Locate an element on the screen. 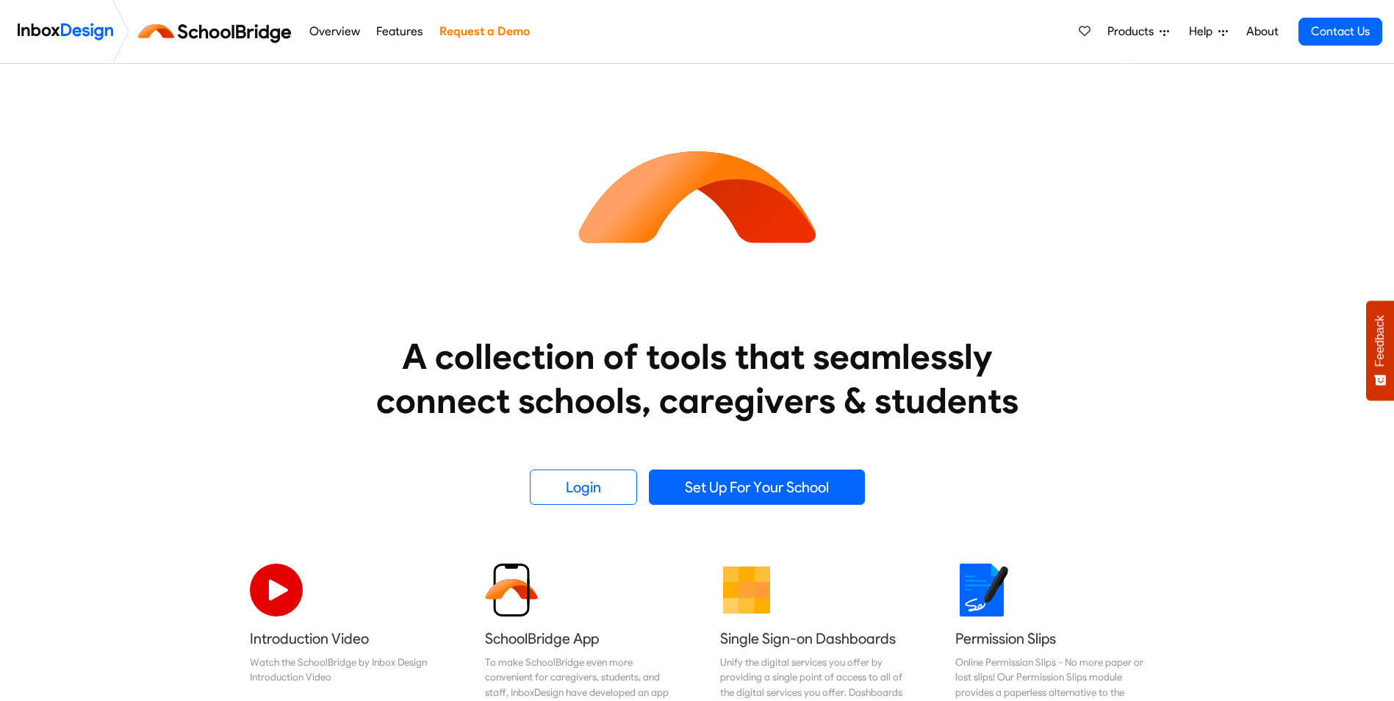 This screenshot has width=1394, height=701. a: Set Up For Your School is located at coordinates (757, 487).